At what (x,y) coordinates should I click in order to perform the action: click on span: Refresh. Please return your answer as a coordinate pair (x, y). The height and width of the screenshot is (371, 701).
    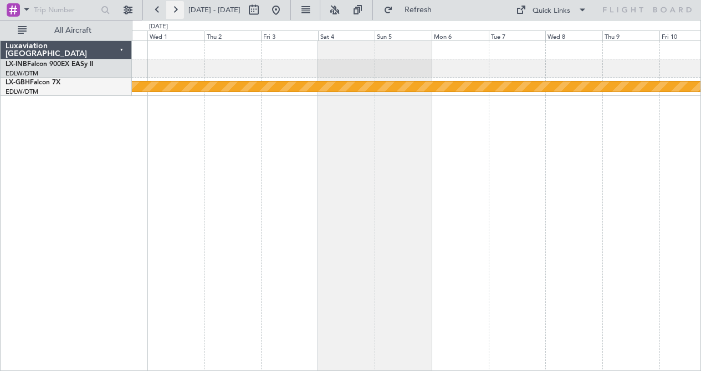
    Looking at the image, I should click on (419, 10).